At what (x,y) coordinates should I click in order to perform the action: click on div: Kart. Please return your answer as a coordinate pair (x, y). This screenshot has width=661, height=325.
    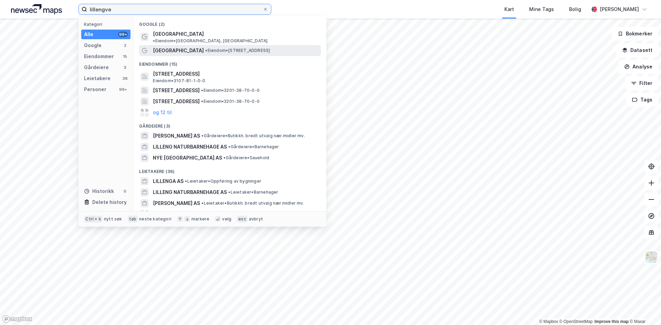
    Looking at the image, I should click on (509, 9).